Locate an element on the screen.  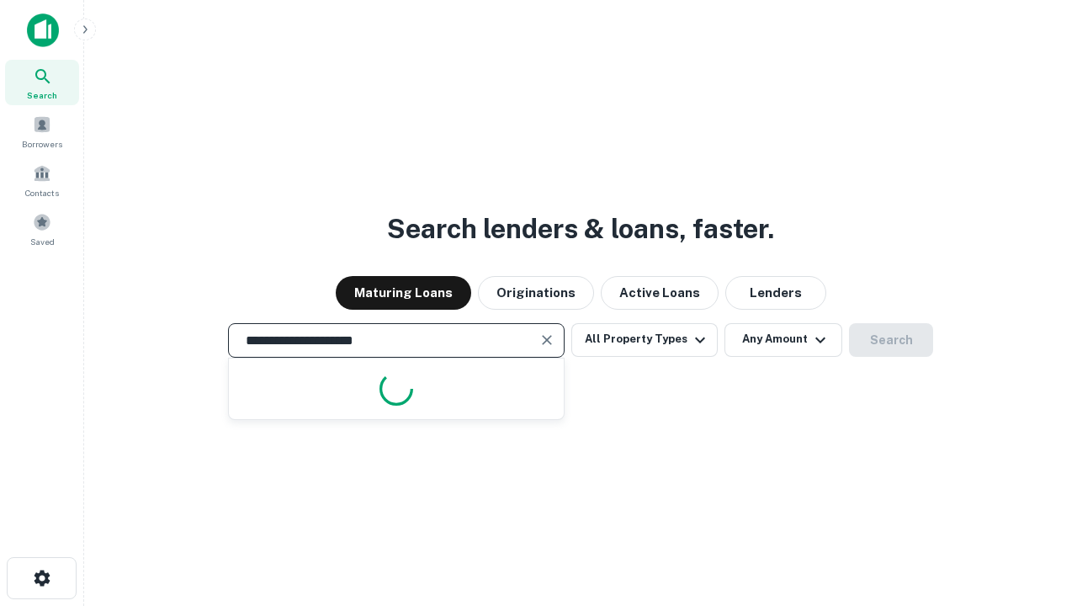
img: capitalize-icon.png is located at coordinates (43, 30).